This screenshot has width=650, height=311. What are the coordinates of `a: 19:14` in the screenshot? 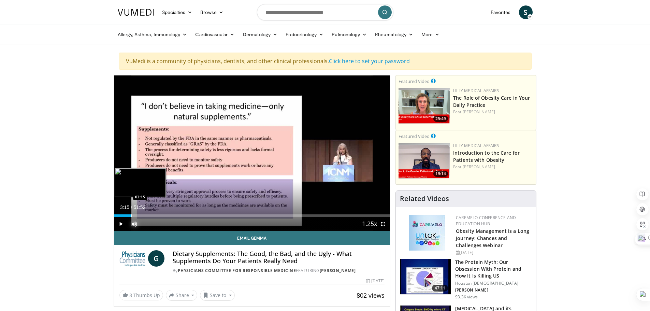 It's located at (424, 160).